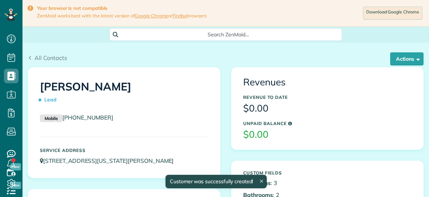 The height and width of the screenshot is (197, 429). Describe the element at coordinates (327, 82) in the screenshot. I see `h3: Revenues` at that location.